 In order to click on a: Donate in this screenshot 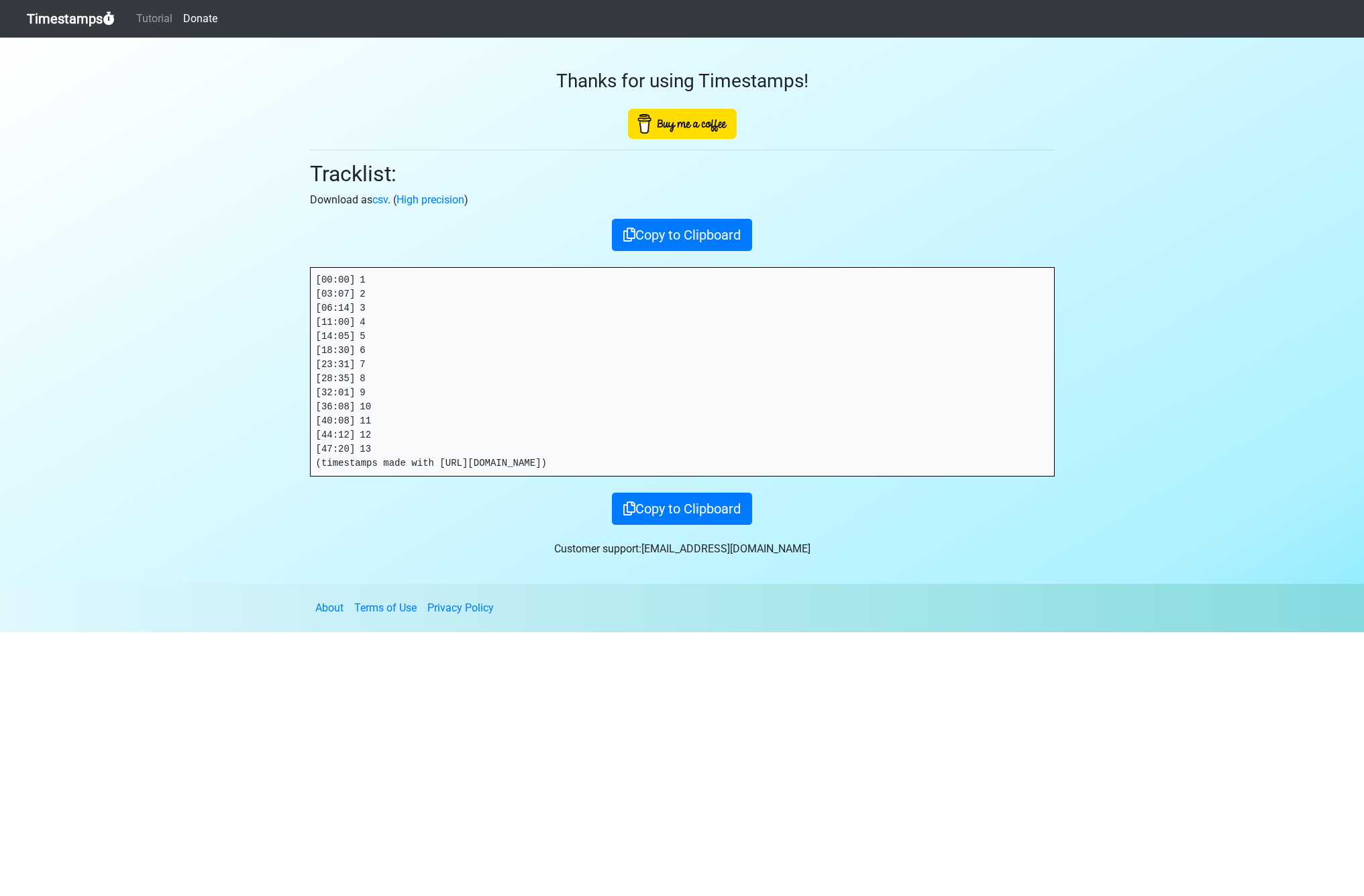, I will do `click(200, 19)`.